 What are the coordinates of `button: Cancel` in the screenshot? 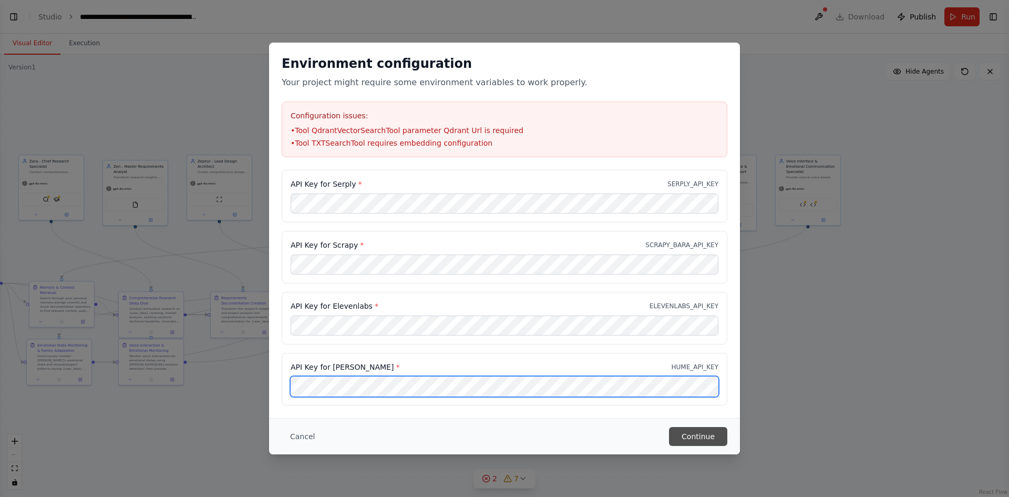 It's located at (302, 436).